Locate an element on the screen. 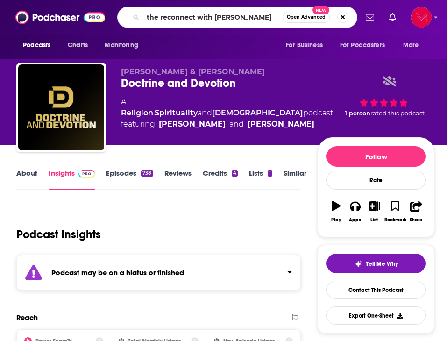 The width and height of the screenshot is (447, 341). button: Apps is located at coordinates (355, 211).